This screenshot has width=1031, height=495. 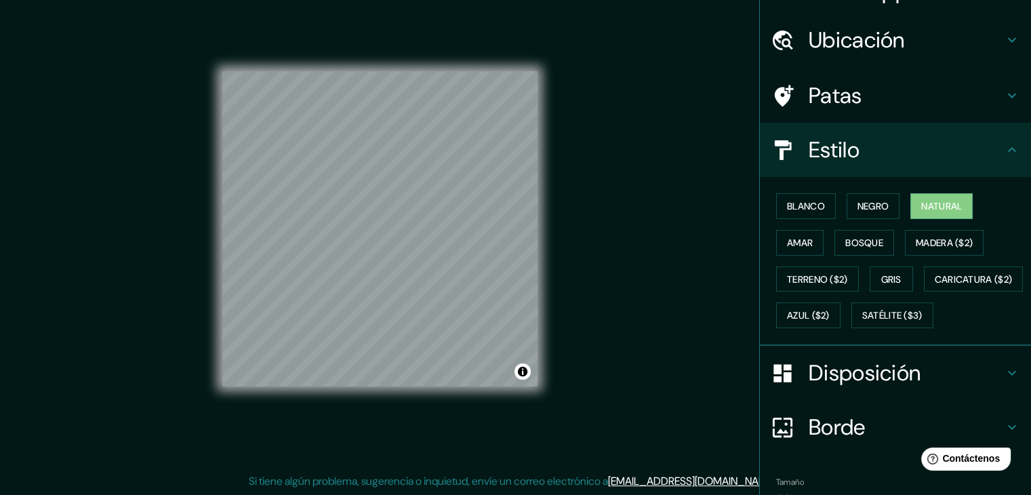 I want to click on div: Patas, so click(x=895, y=96).